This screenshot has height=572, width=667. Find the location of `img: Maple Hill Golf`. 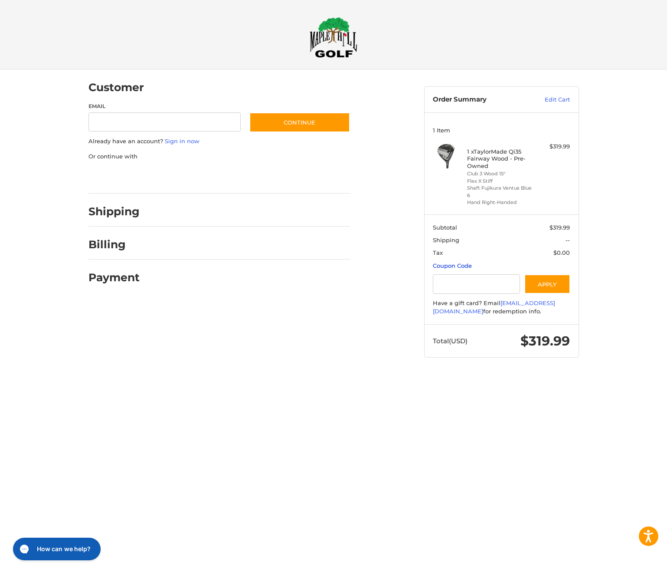

img: Maple Hill Golf is located at coordinates (334, 37).